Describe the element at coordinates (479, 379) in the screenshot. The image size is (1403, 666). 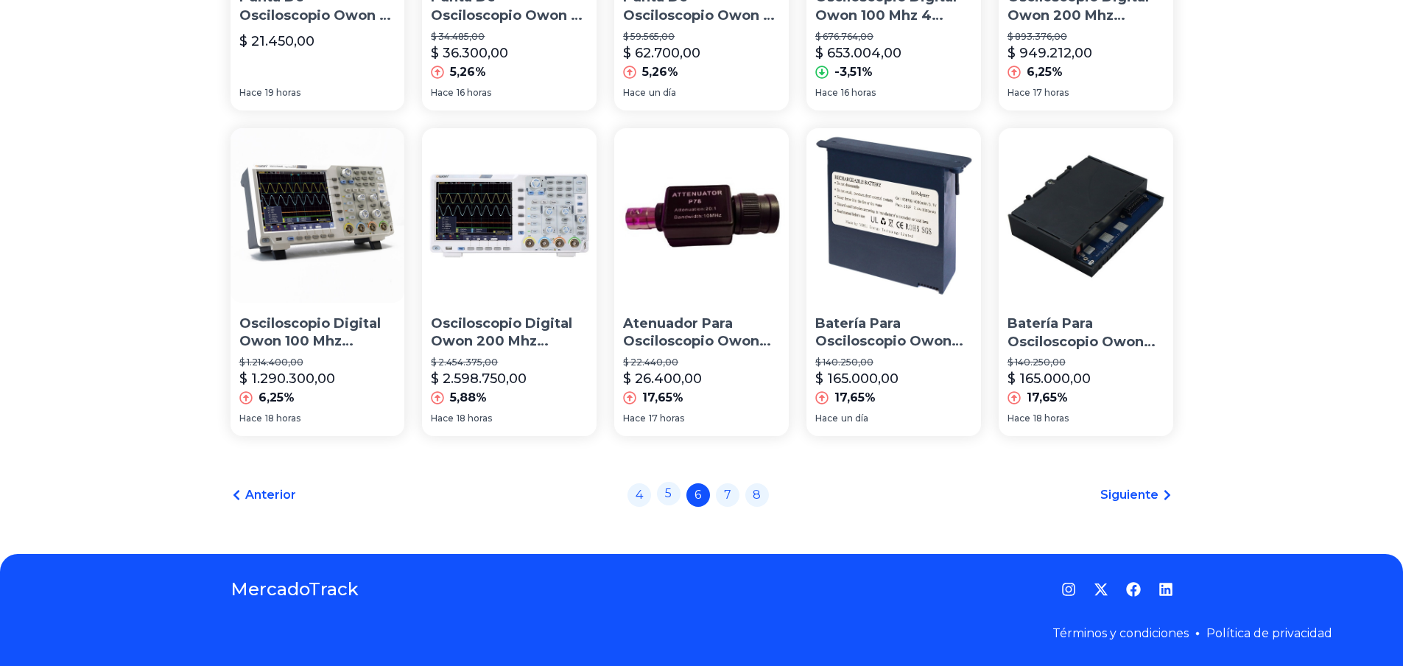
I see `p: $ 2.598.750,00` at that location.